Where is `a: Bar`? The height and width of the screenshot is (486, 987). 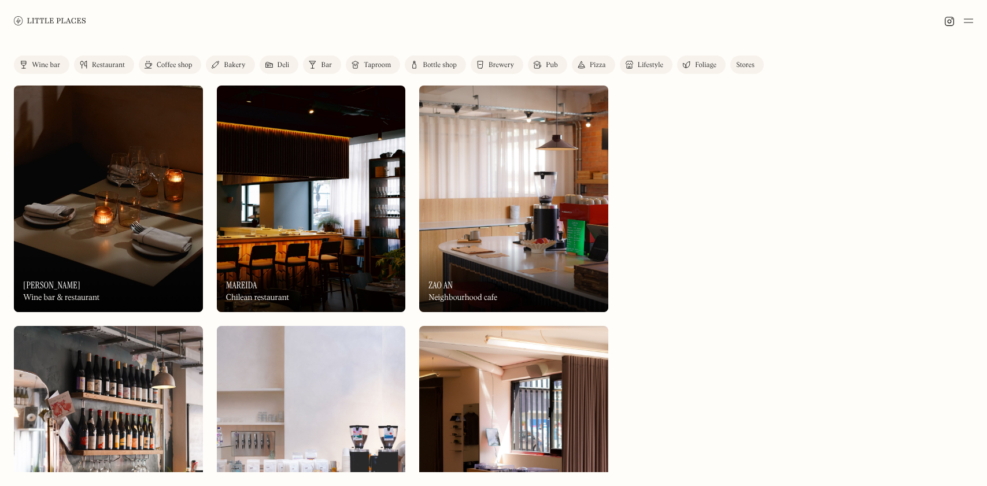
a: Bar is located at coordinates (322, 65).